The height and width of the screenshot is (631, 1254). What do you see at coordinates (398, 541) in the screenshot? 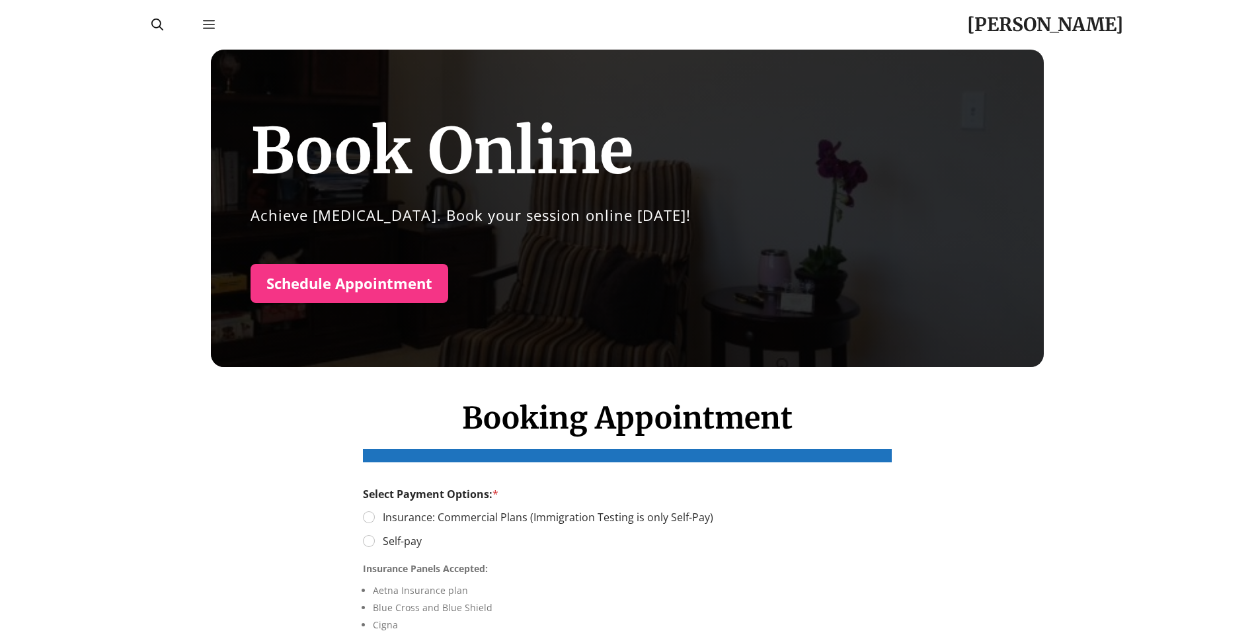
I see `label: Self-pay` at bounding box center [398, 541].